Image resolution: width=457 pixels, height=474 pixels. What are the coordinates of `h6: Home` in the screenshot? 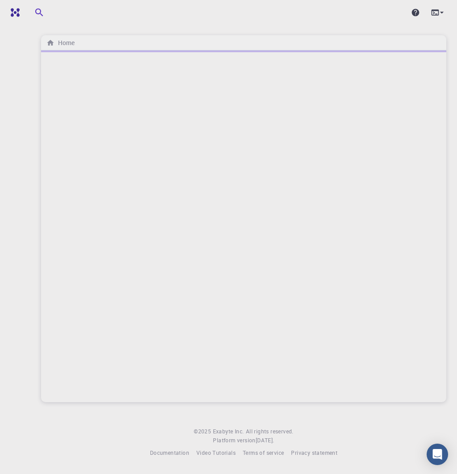 It's located at (64, 43).